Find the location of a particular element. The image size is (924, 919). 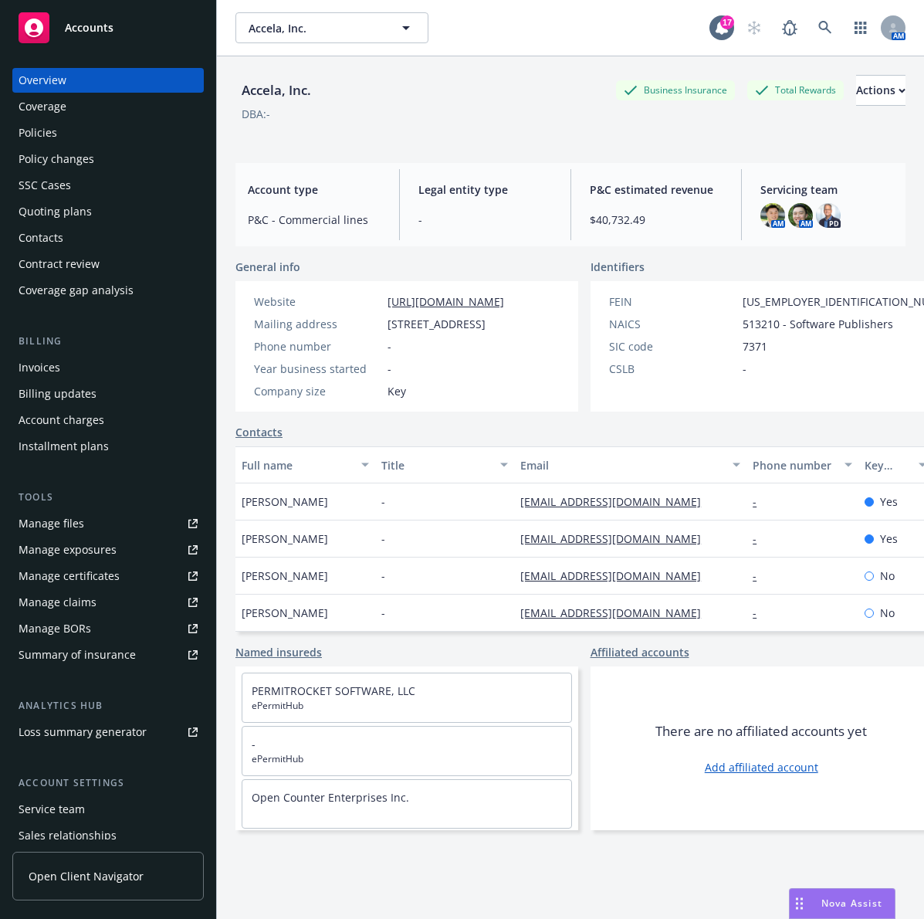

span: Manage exposures is located at coordinates (108, 550).